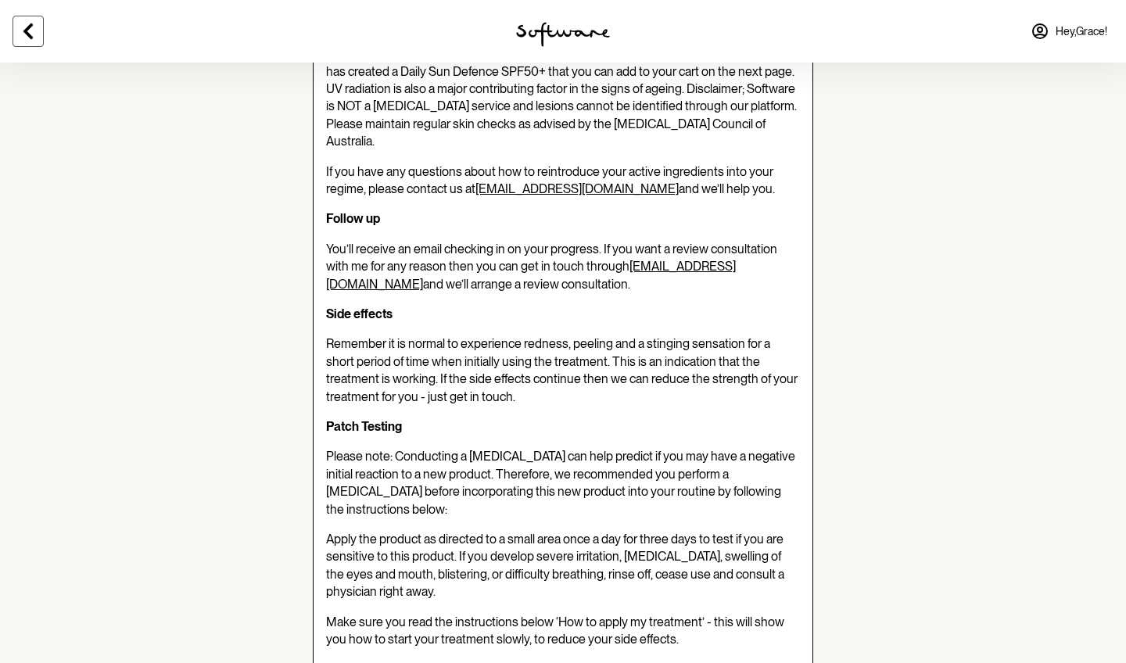 The image size is (1126, 663). What do you see at coordinates (359, 314) in the screenshot?
I see `strong: Side effects` at bounding box center [359, 314].